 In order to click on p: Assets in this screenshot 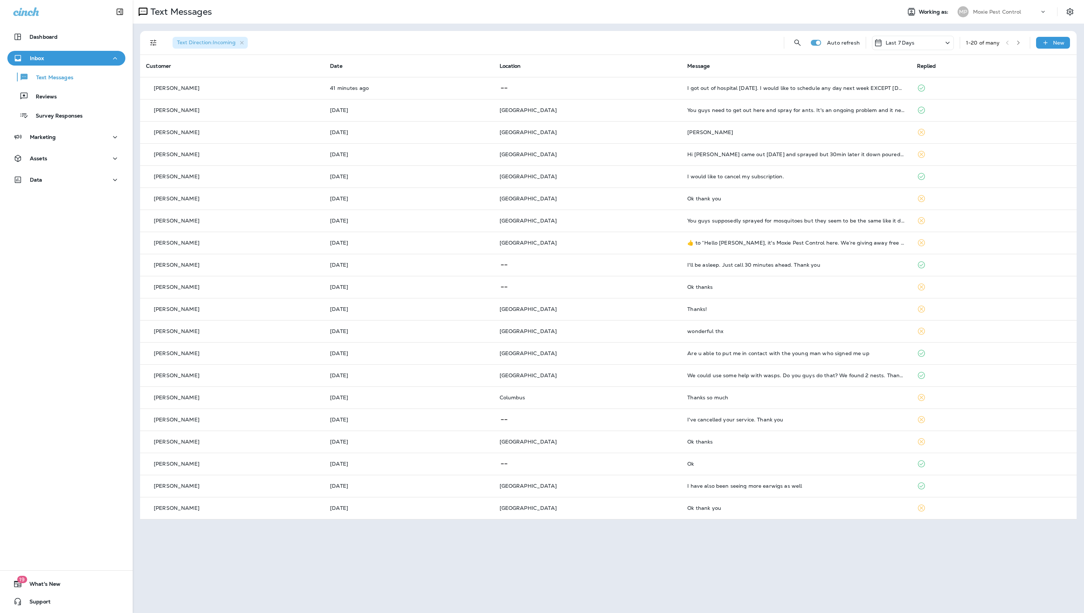, I will do `click(38, 159)`.